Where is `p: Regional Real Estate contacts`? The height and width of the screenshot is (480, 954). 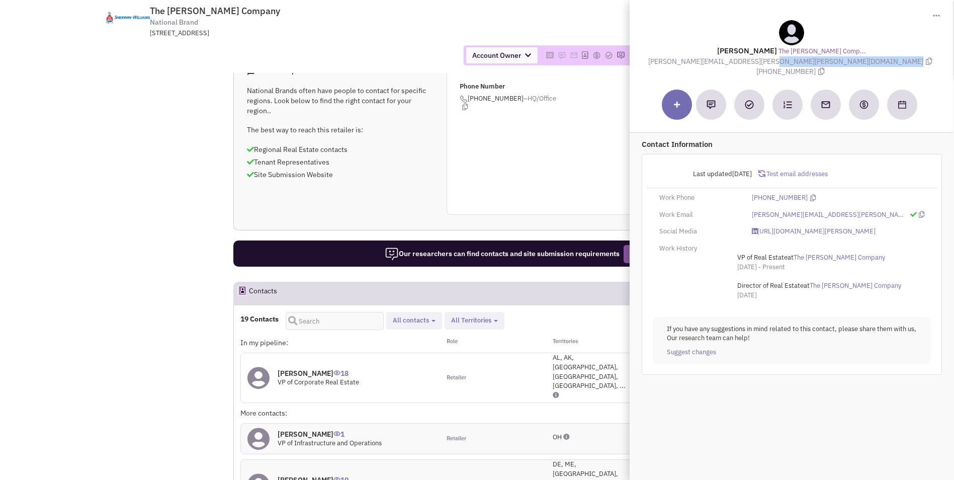 p: Regional Real Estate contacts is located at coordinates (340, 149).